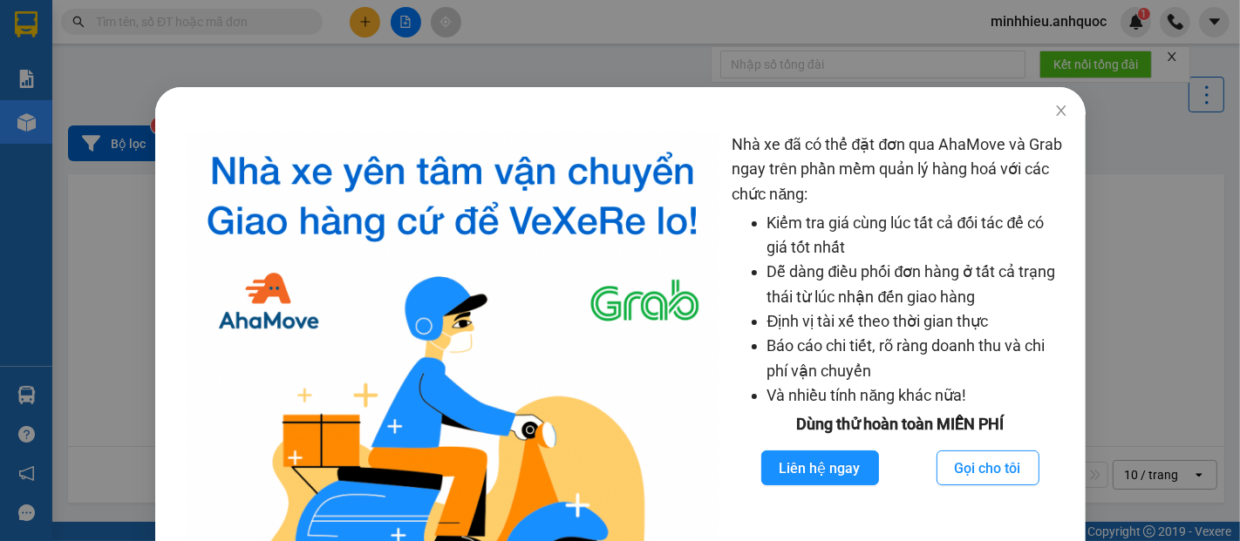  What do you see at coordinates (819, 468) in the screenshot?
I see `button: Liên hệ ngay` at bounding box center [819, 468].